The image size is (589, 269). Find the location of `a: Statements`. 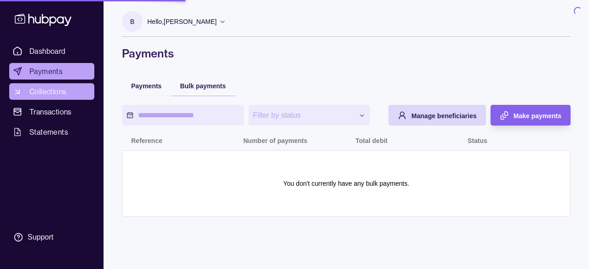

a: Statements is located at coordinates (52, 132).